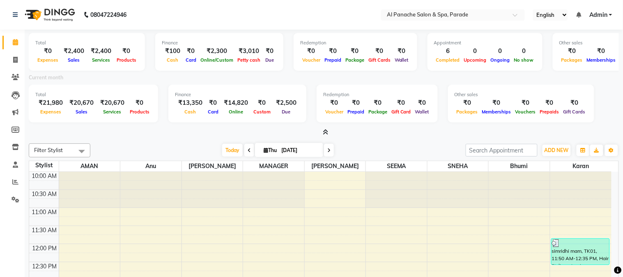 The height and width of the screenshot is (277, 623). Describe the element at coordinates (270, 150) in the screenshot. I see `span: Thu` at that location.